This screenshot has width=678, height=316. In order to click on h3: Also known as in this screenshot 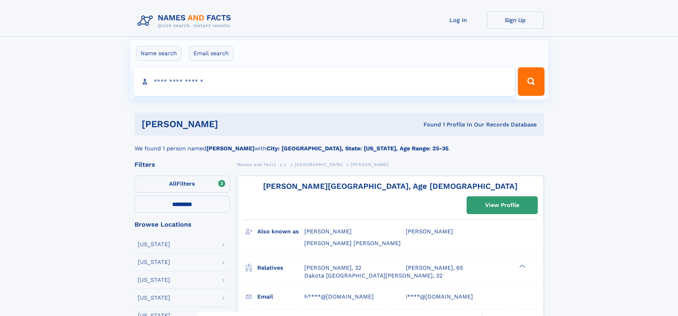, I will do `click(281, 231)`.